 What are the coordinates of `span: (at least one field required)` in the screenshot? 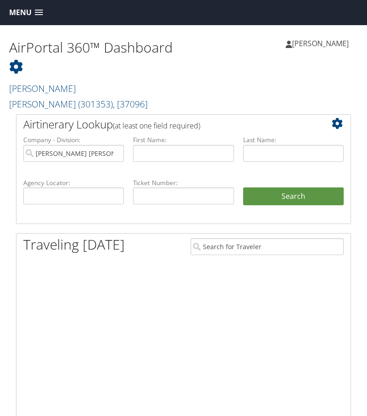 It's located at (156, 126).